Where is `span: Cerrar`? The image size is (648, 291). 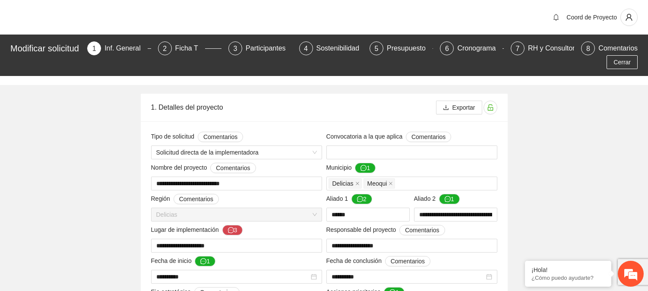 span: Cerrar is located at coordinates (622, 62).